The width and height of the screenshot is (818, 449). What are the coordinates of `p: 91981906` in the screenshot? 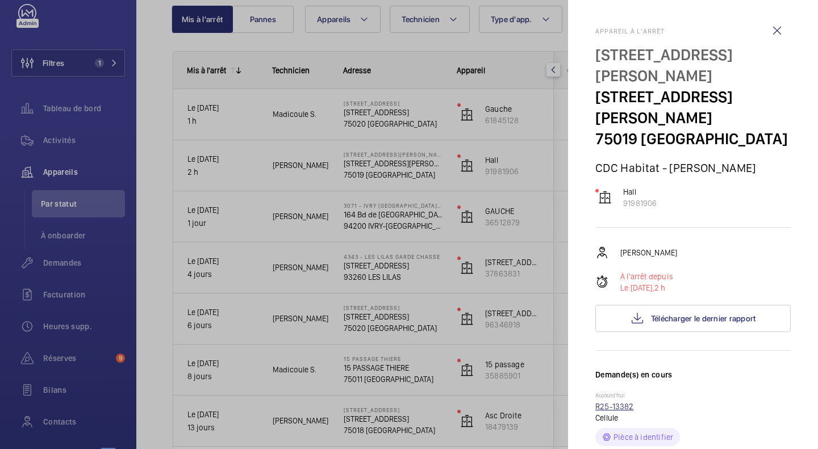 It's located at (640, 203).